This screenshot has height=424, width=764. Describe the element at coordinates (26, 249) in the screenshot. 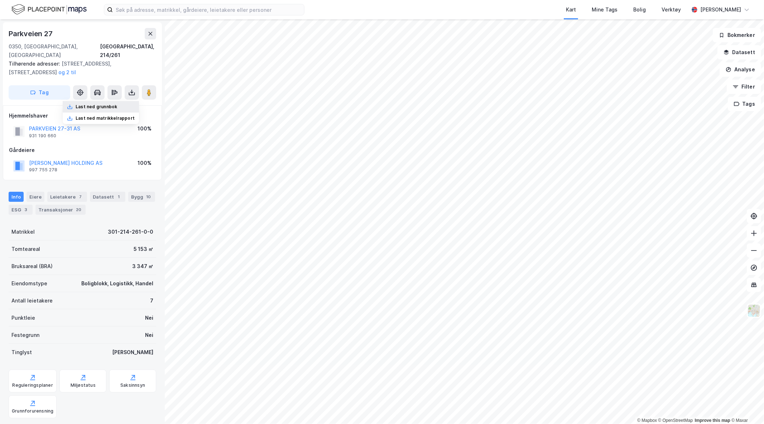

I see `div: Tomteareal` at that location.